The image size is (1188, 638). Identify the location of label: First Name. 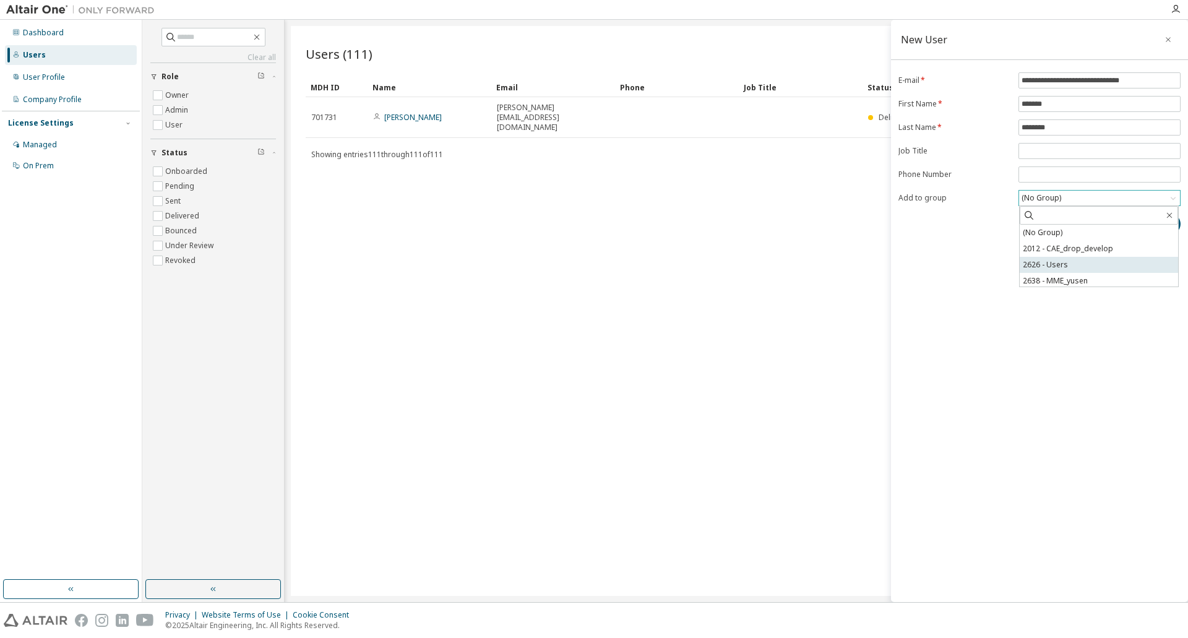
(954, 104).